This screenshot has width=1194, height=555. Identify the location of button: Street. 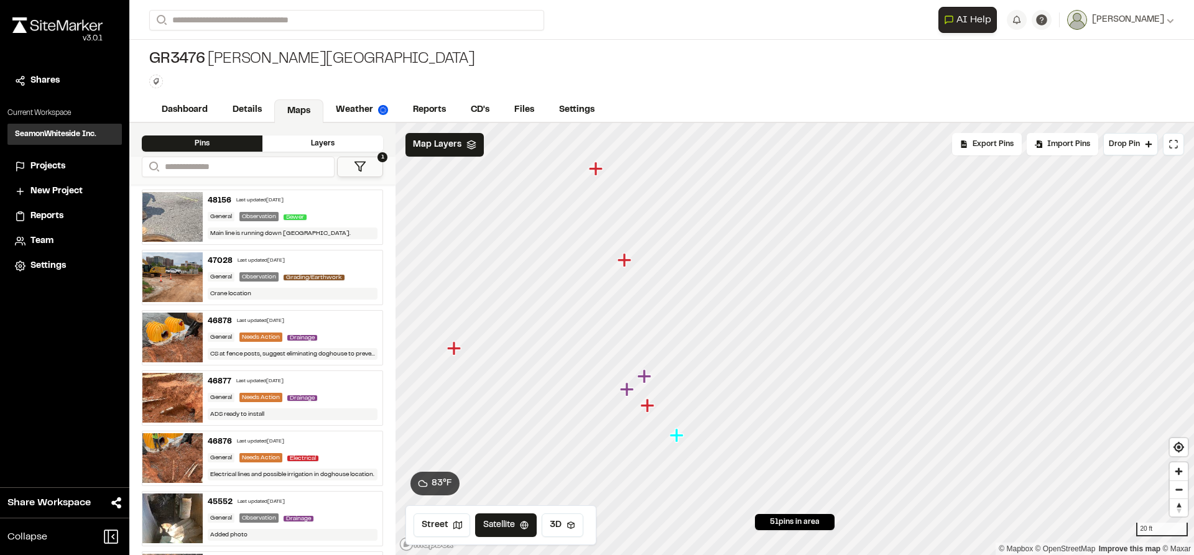
(442, 526).